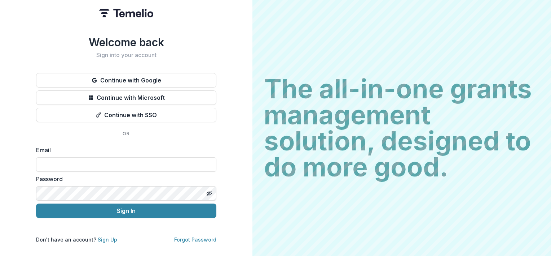 The width and height of the screenshot is (551, 256). I want to click on button: Toggle password visibility, so click(209, 193).